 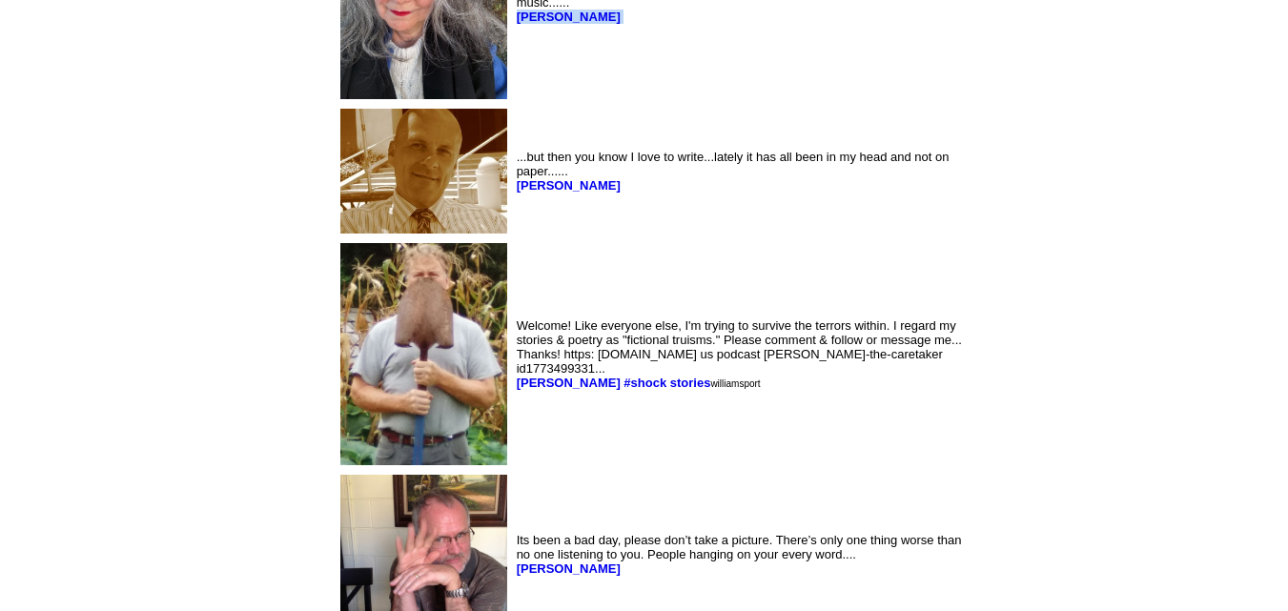 What do you see at coordinates (423, 171) in the screenshot?
I see `img: 65759.JPG` at bounding box center [423, 171].